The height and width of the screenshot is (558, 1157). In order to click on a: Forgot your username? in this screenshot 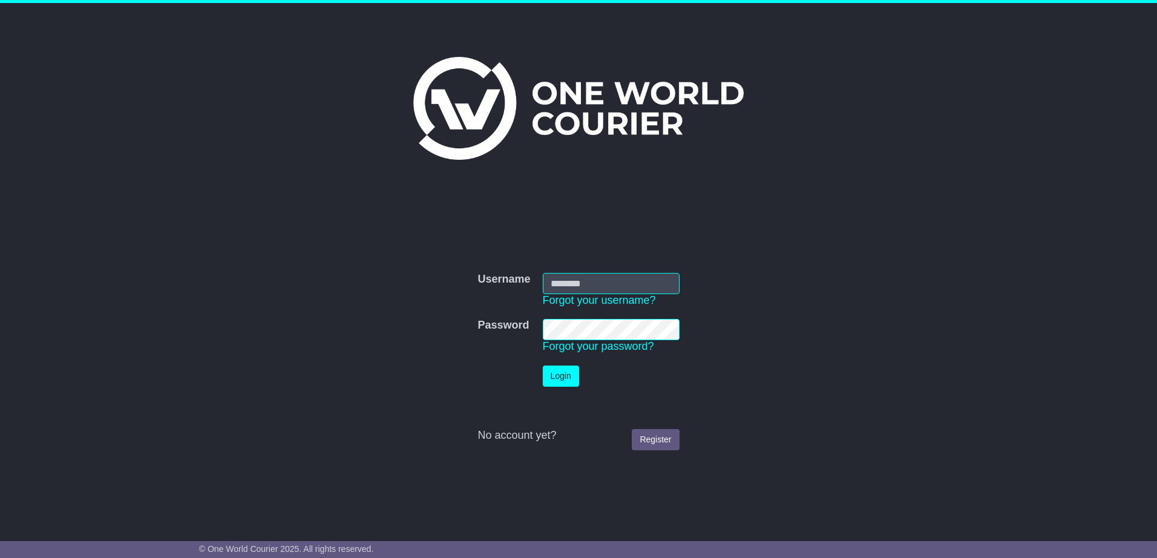, I will do `click(599, 300)`.